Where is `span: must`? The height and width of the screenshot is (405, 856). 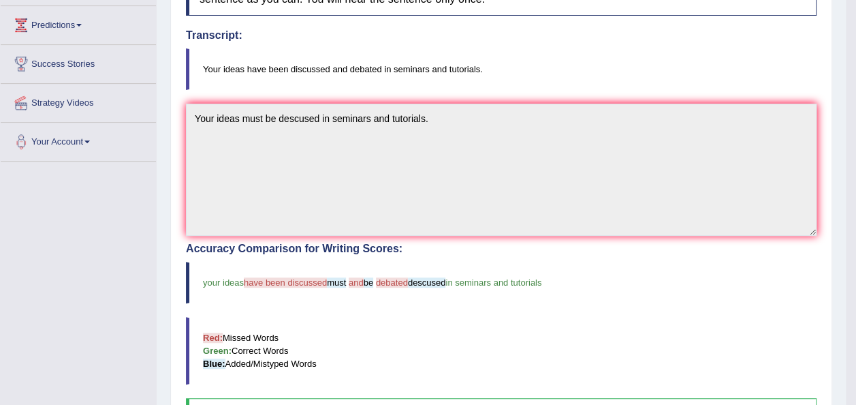 span: must is located at coordinates (336, 282).